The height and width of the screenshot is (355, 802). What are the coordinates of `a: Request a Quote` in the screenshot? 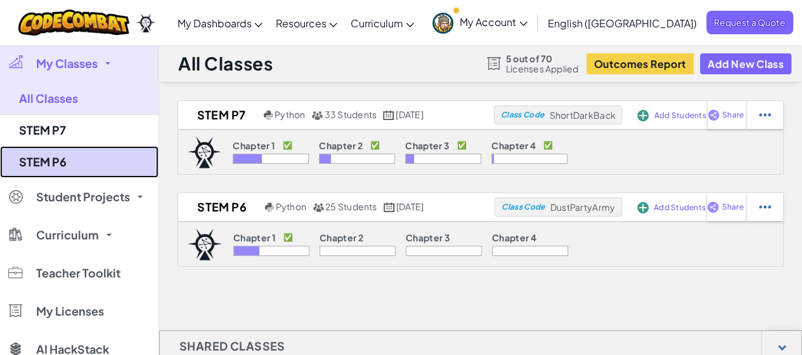 It's located at (750, 22).